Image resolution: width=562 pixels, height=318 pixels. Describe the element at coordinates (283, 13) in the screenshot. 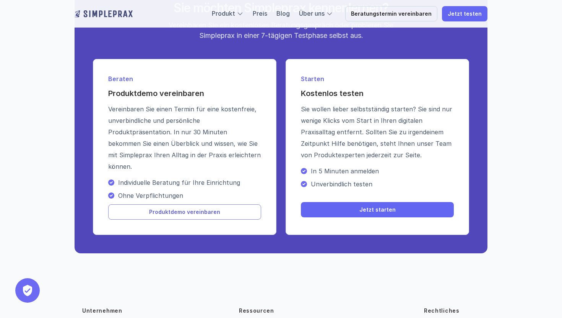

I see `a: Blog` at that location.